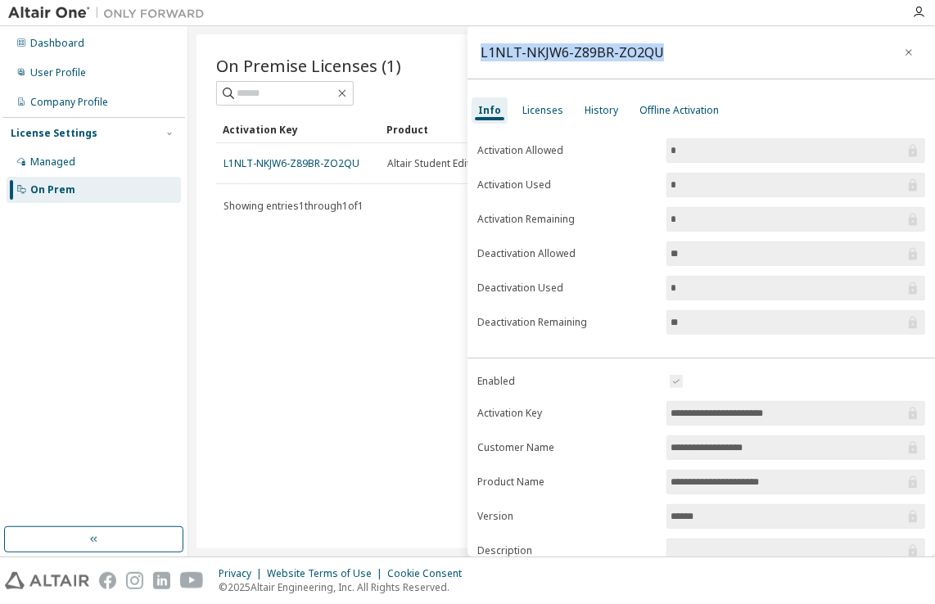 Image resolution: width=935 pixels, height=604 pixels. What do you see at coordinates (566, 482) in the screenshot?
I see `label: Product Name` at bounding box center [566, 482].